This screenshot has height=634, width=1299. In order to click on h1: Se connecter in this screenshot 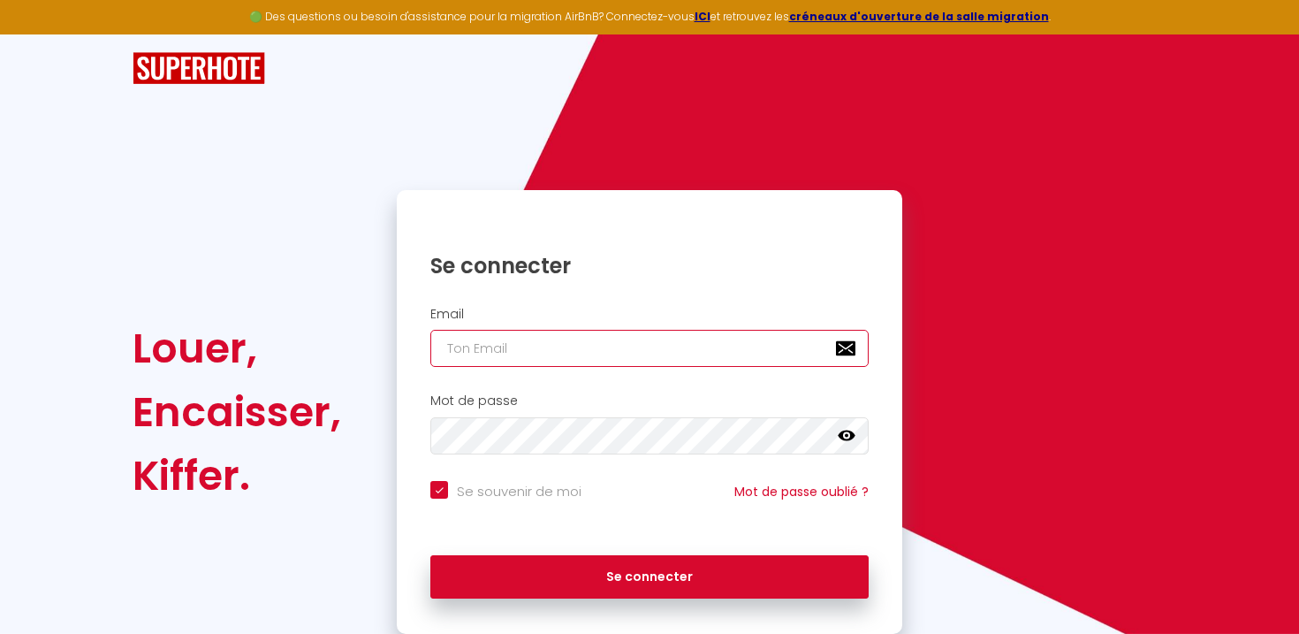, I will do `click(650, 265)`.